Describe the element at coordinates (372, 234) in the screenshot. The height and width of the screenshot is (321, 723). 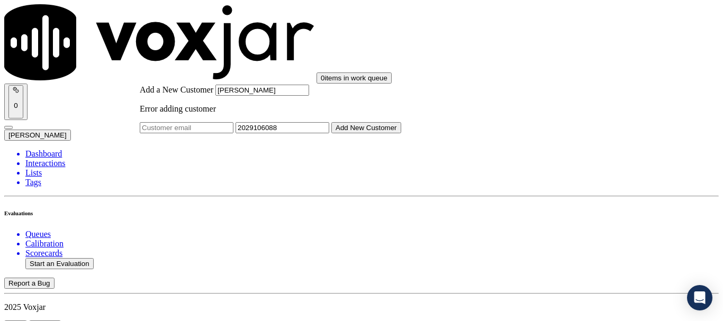
I see `li: Queues` at that location.